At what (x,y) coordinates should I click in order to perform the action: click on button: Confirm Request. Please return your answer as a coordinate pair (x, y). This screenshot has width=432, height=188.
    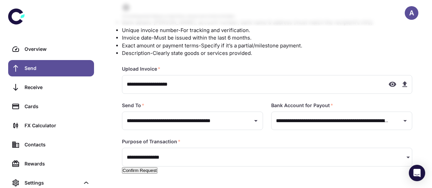
    Looking at the image, I should click on (140, 170).